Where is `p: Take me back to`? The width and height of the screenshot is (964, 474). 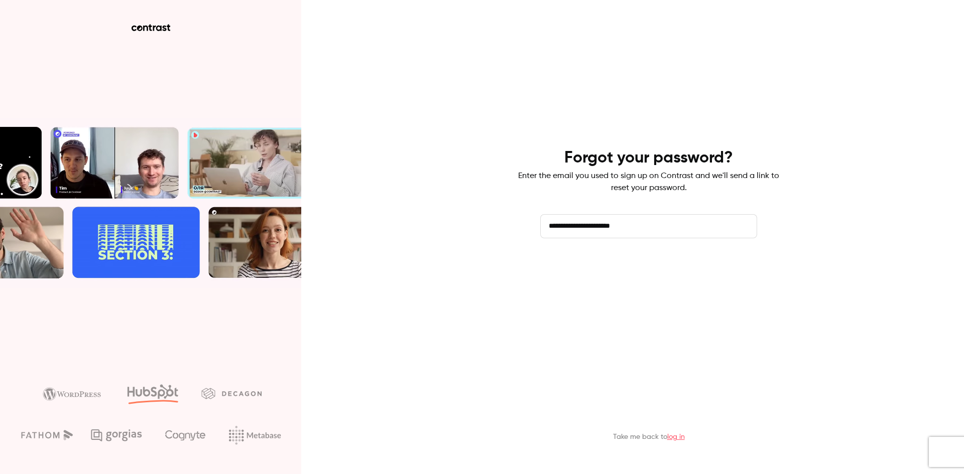 p: Take me back to is located at coordinates (648, 437).